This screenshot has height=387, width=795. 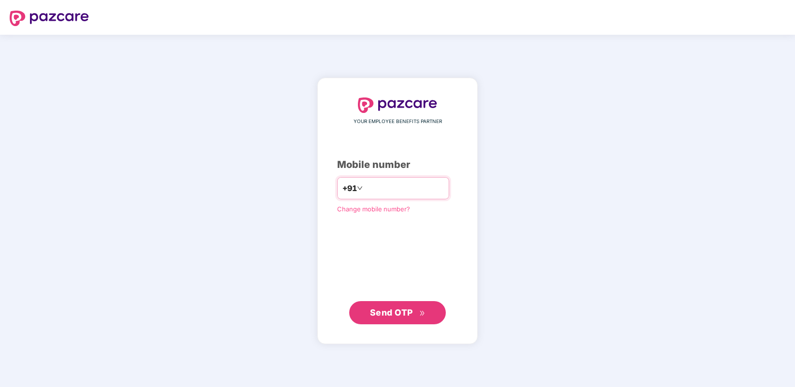 What do you see at coordinates (373, 209) in the screenshot?
I see `a: Change mobile number?` at bounding box center [373, 209].